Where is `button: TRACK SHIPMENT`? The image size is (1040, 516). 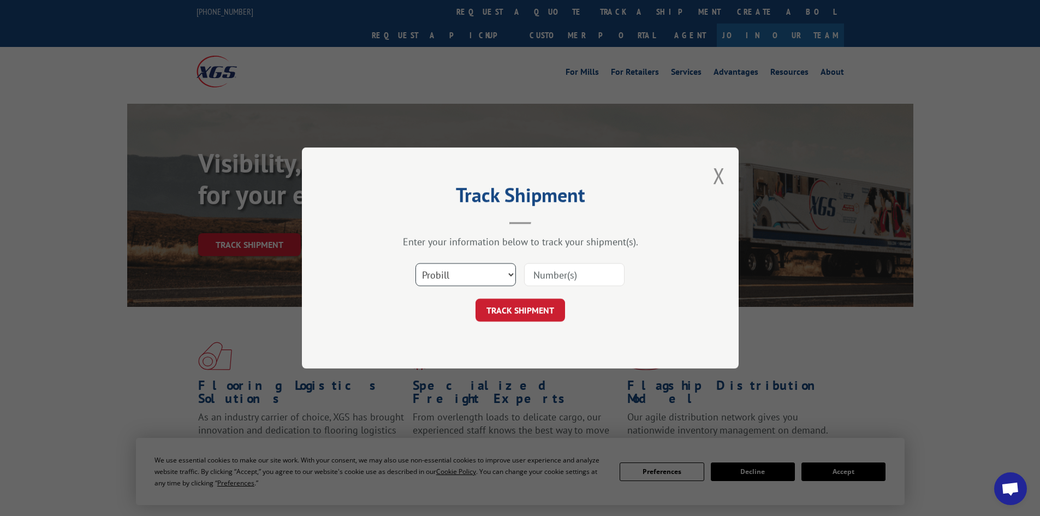
button: TRACK SHIPMENT is located at coordinates (520, 310).